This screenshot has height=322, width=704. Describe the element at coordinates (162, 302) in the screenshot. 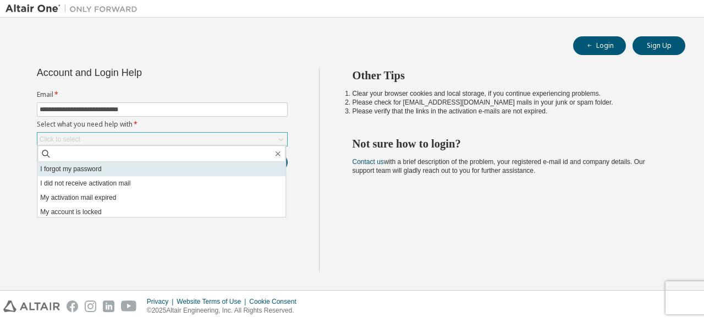

I see `div: Privacy` at that location.